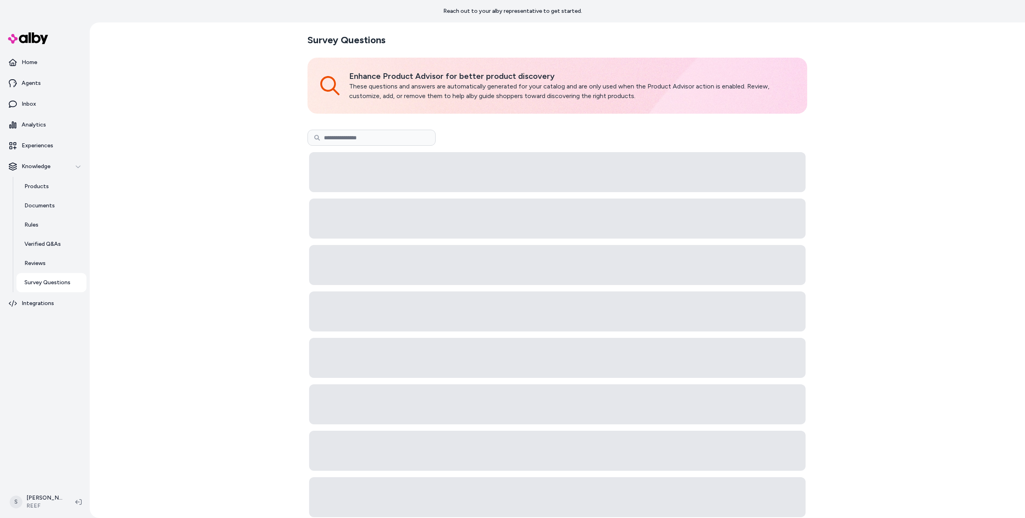 The width and height of the screenshot is (1025, 518). What do you see at coordinates (51, 283) in the screenshot?
I see `a: Survey Questions` at bounding box center [51, 283].